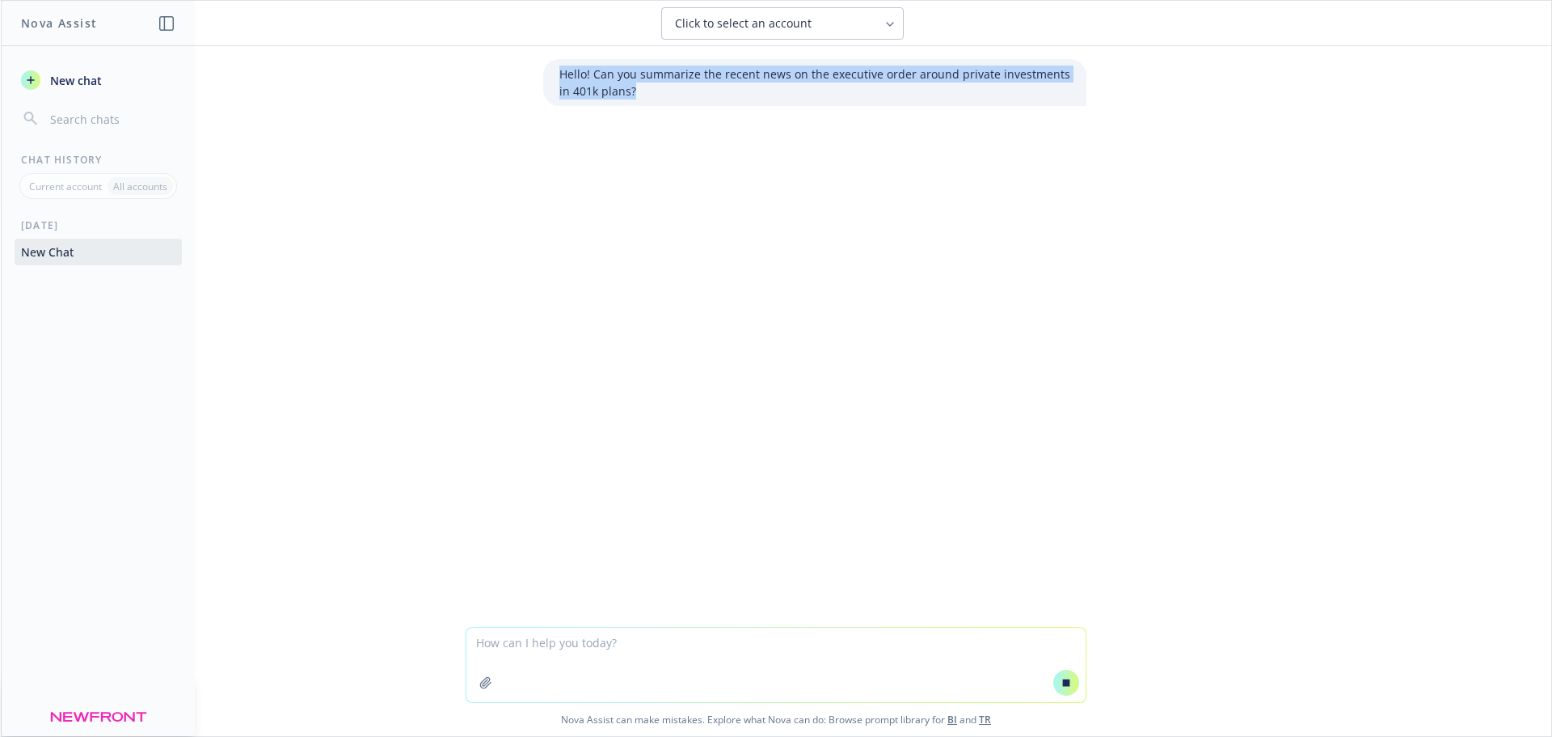 The height and width of the screenshot is (737, 1552). Describe the element at coordinates (985, 719) in the screenshot. I see `a: TR` at that location.